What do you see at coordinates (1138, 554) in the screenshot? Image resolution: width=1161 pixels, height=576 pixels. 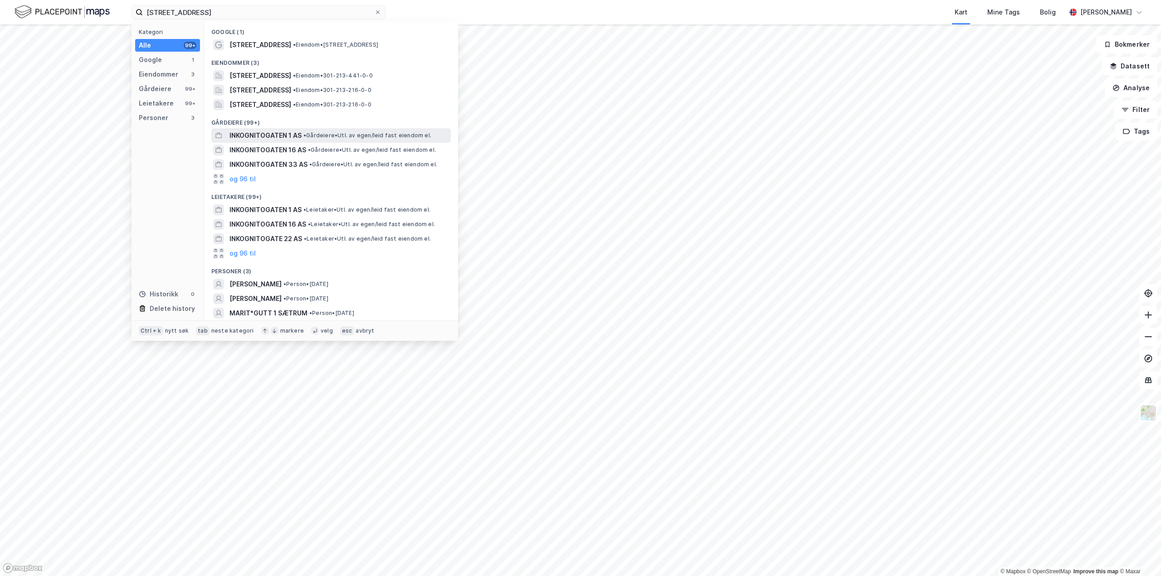 I see `div: Kontrollprogram for chat` at bounding box center [1138, 554].